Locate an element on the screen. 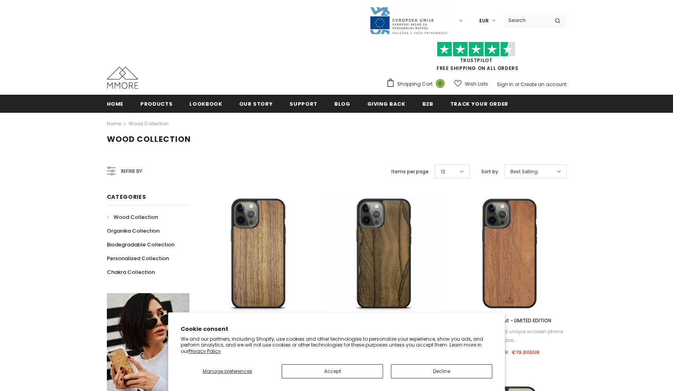  a: Track your order is located at coordinates (479, 103).